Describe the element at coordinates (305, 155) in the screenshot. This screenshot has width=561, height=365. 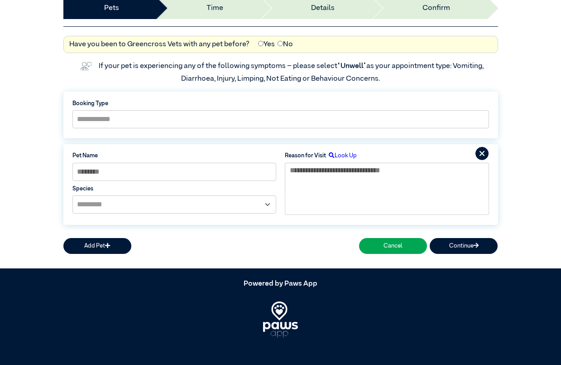
I see `label: Reason for Visit` at that location.